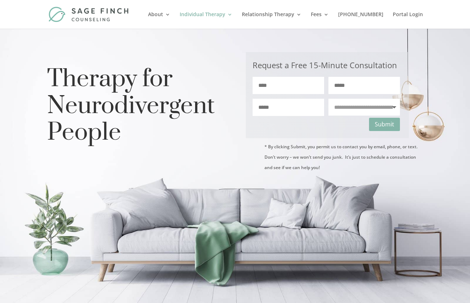 The height and width of the screenshot is (303, 470). What do you see at coordinates (89, 14) in the screenshot?
I see `img: Sage Finch Counseling | LGBTQ+ Therapy in Plano` at bounding box center [89, 14].